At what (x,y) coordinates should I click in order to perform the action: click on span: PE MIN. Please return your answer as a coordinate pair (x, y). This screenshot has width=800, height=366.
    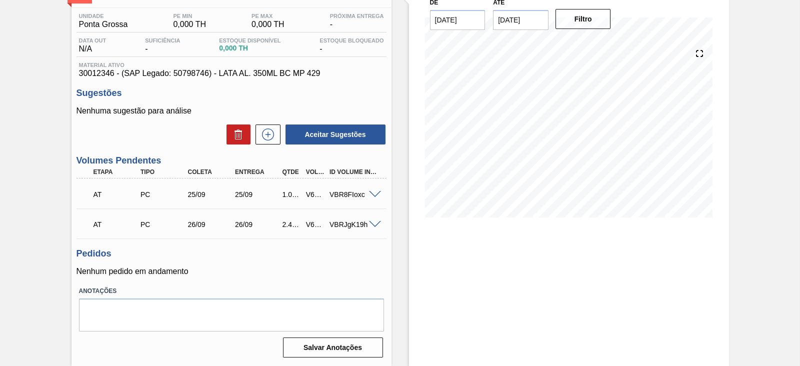
    Looking at the image, I should click on (189, 16).